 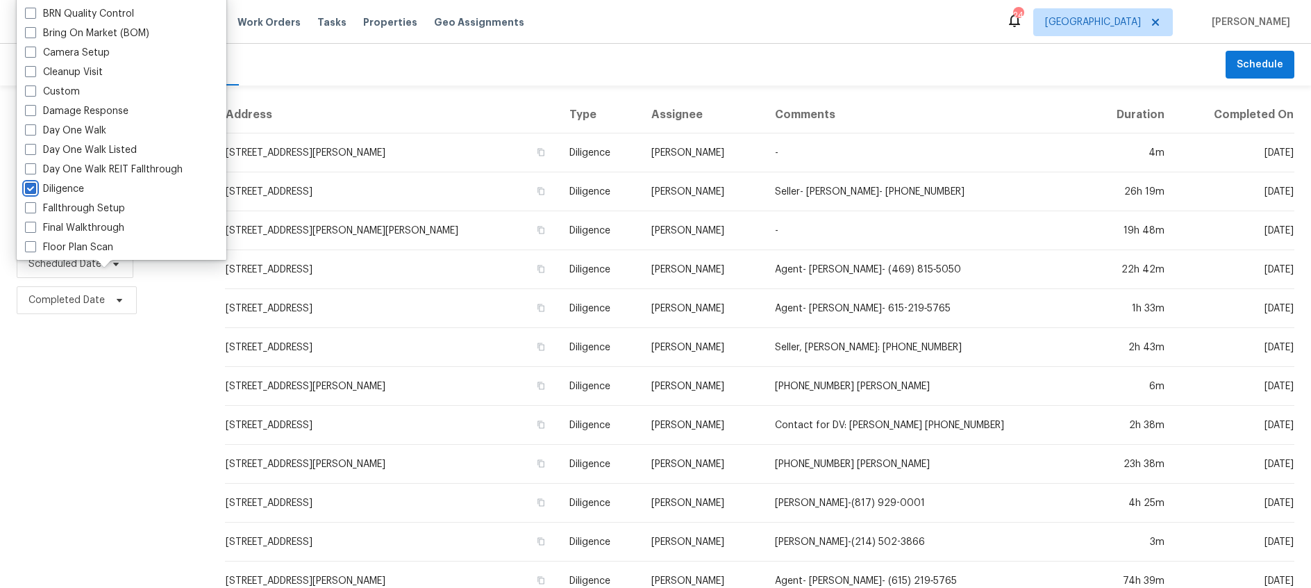 What do you see at coordinates (1260, 65) in the screenshot?
I see `button: Schedule` at bounding box center [1260, 65].